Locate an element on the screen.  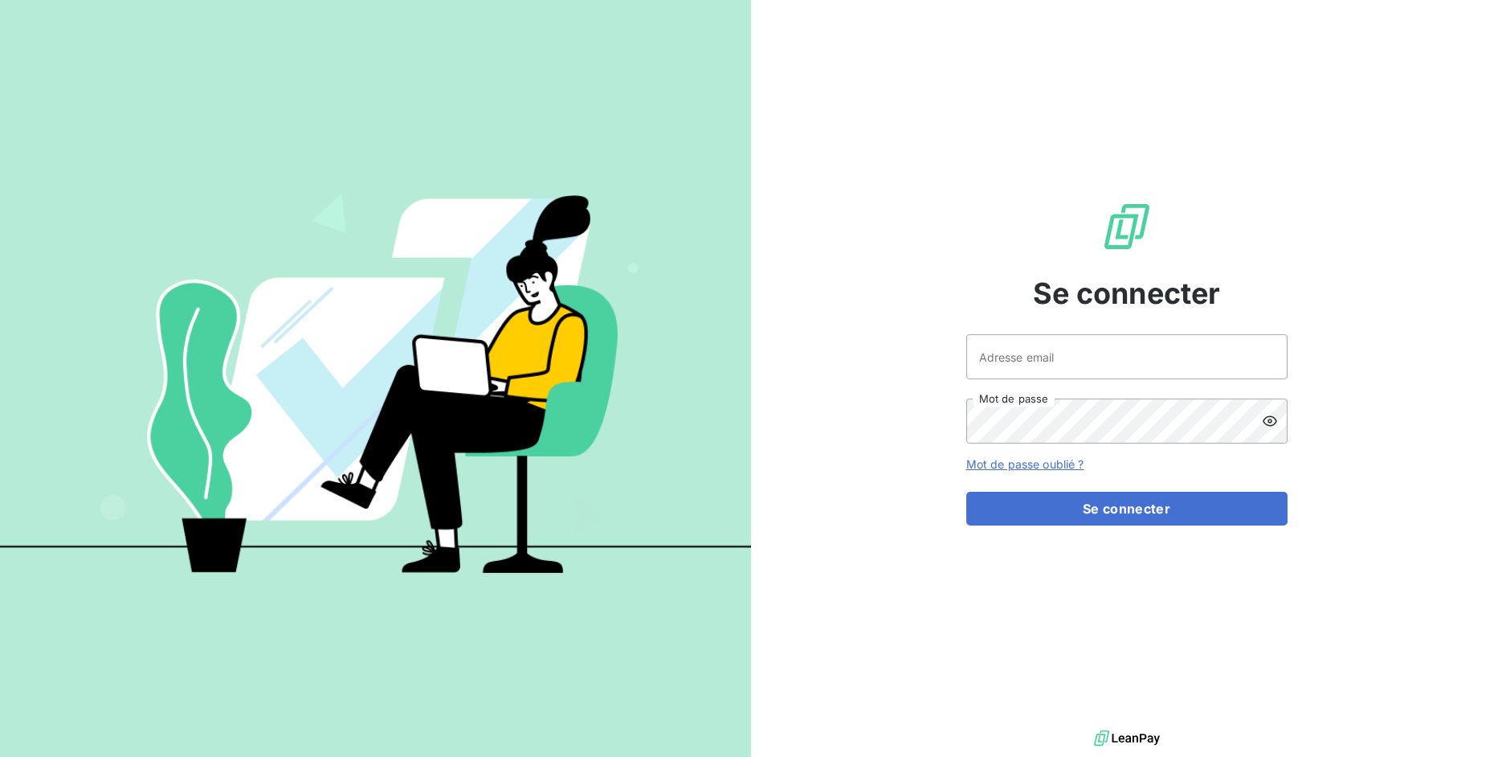
button: Se connecter is located at coordinates (1127, 509).